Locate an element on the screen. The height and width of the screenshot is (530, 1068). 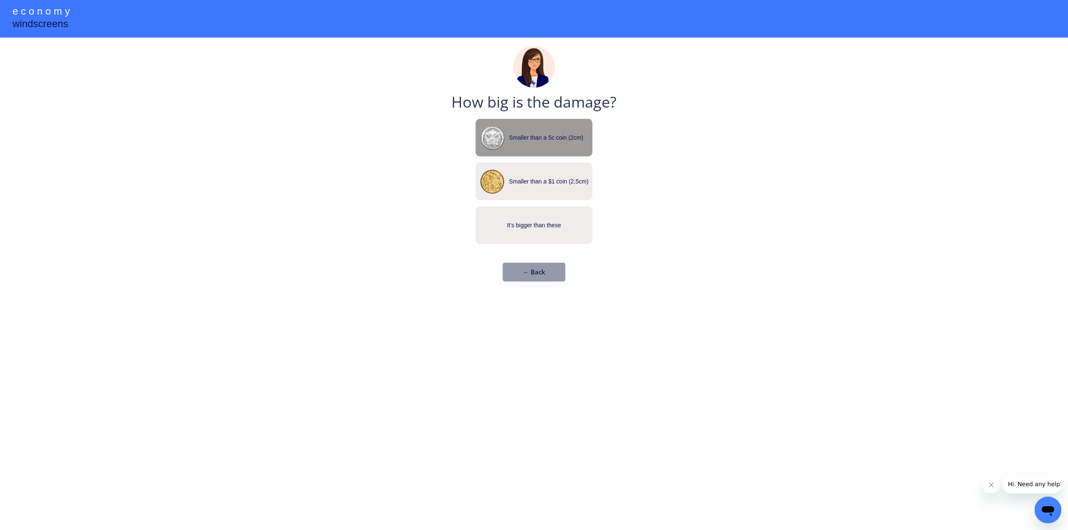
span: Hi. Need any help? is located at coordinates (33, 9).